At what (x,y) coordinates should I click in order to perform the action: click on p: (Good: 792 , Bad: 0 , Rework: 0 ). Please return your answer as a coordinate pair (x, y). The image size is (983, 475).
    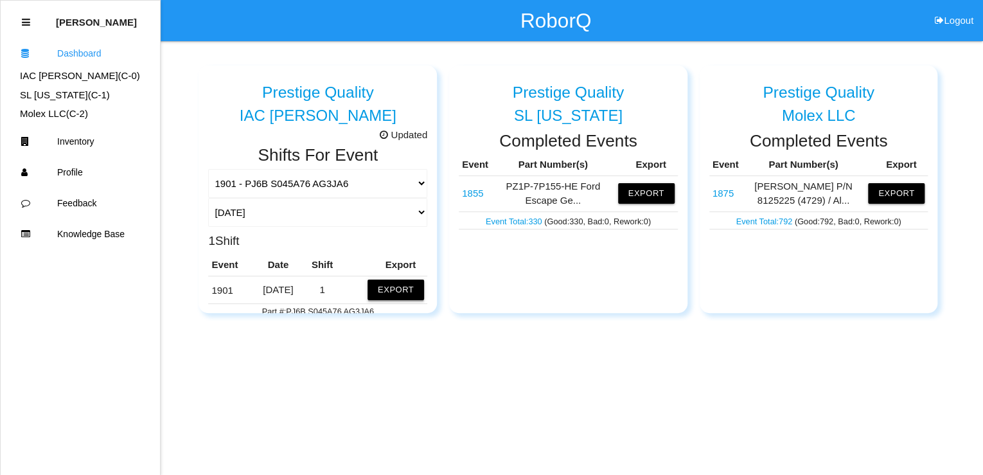
    Looking at the image, I should click on (818, 220).